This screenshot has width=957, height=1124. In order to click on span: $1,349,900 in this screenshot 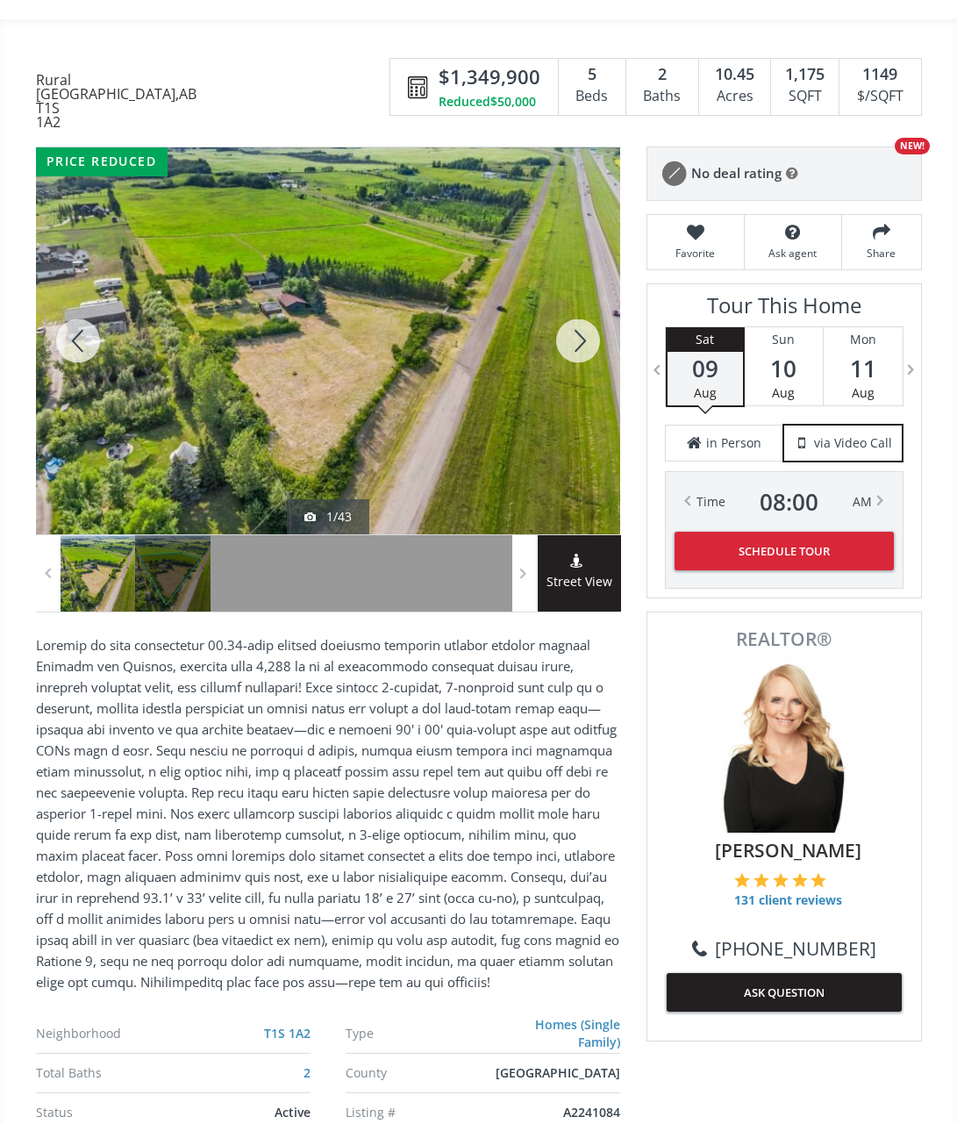, I will do `click(490, 76)`.